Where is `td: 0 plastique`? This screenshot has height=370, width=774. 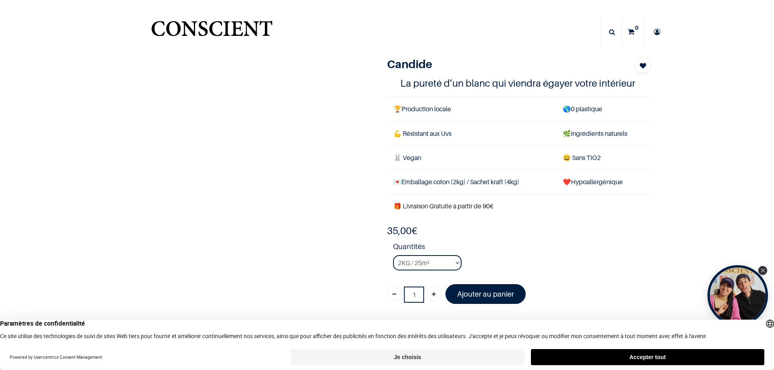 td: 0 plastique is located at coordinates (603, 109).